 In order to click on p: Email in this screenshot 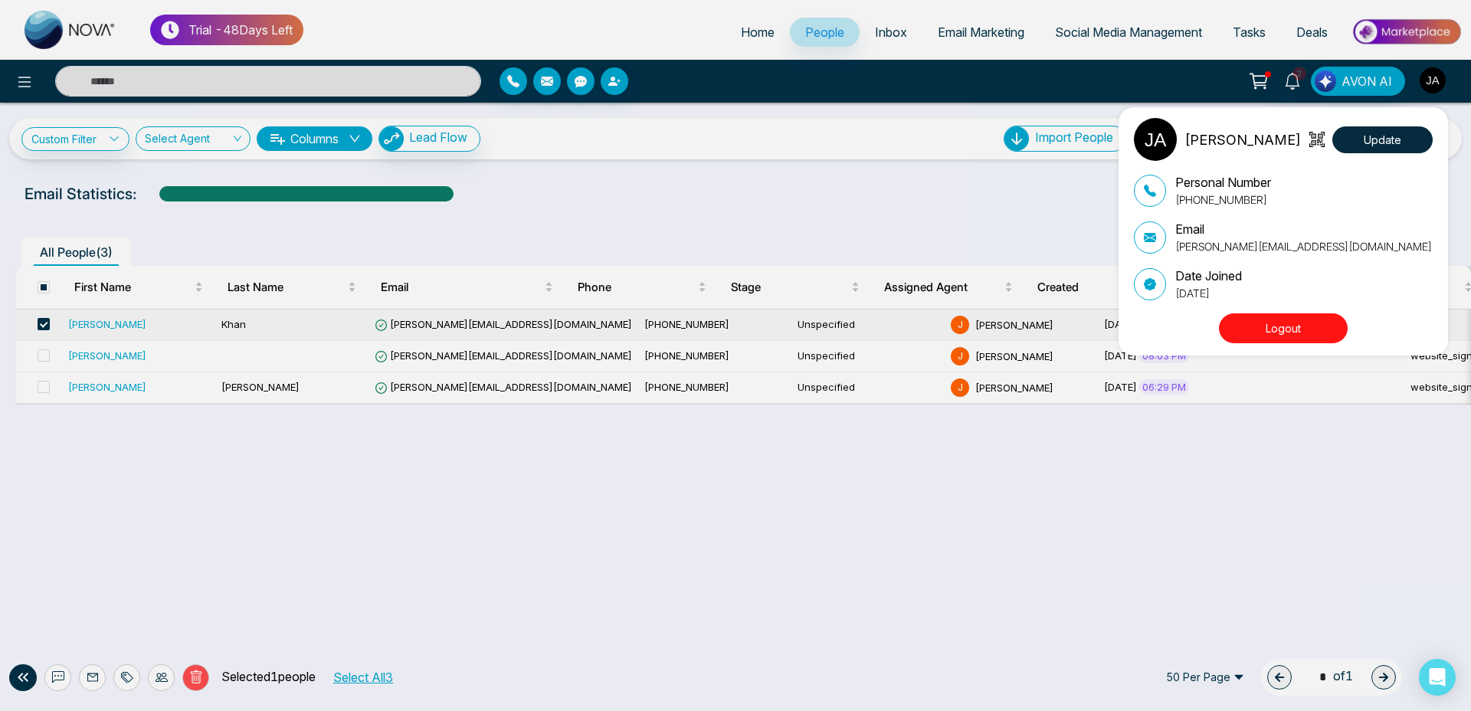, I will do `click(1303, 229)`.